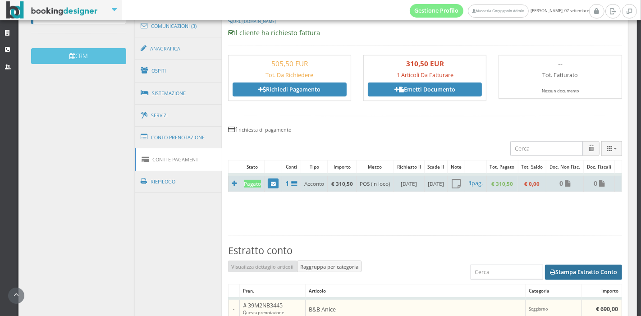  Describe the element at coordinates (502, 167) in the screenshot. I see `div: Tot. Pagato` at that location.